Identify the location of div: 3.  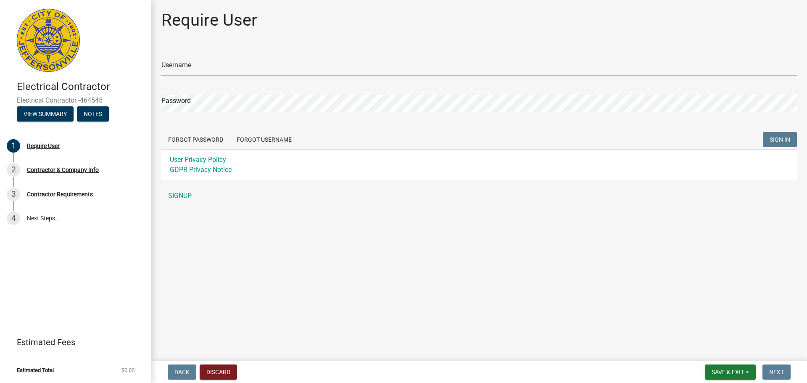
(13, 194).